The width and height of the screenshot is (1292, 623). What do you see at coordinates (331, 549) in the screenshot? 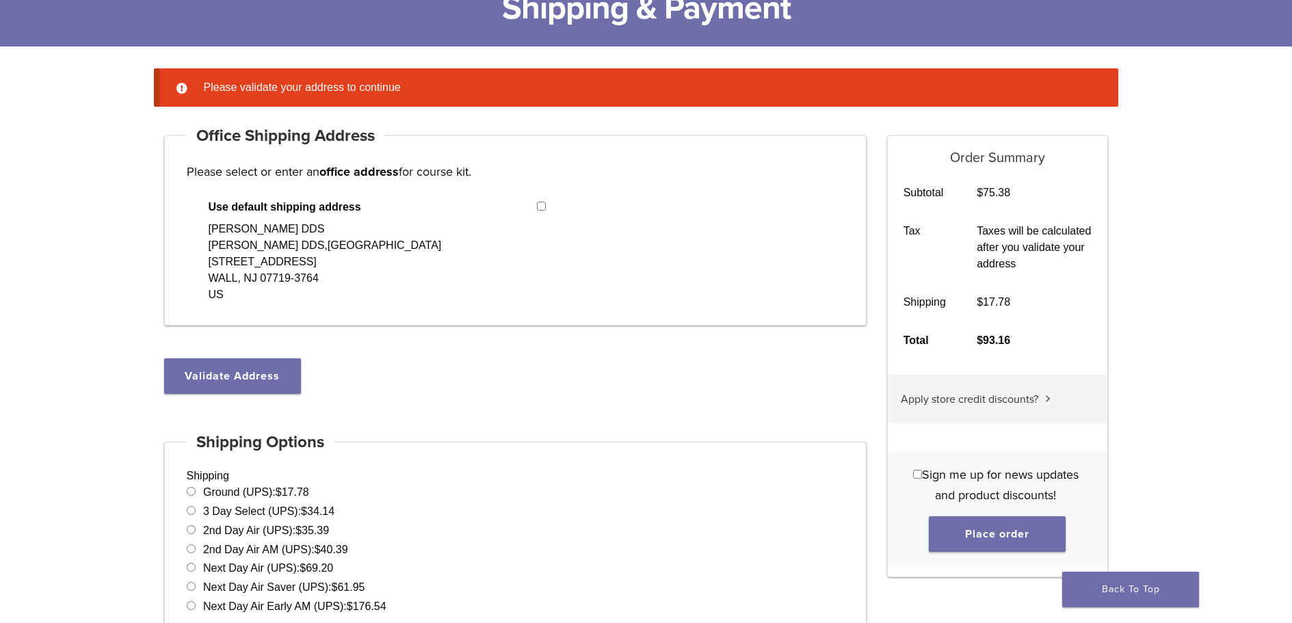
I see `bdi: 40.39` at bounding box center [331, 549].